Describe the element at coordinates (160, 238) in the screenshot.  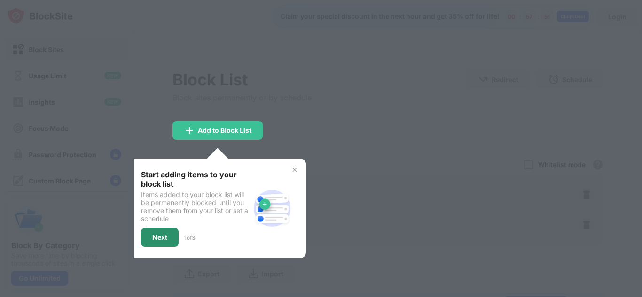
I see `div: Next` at that location.